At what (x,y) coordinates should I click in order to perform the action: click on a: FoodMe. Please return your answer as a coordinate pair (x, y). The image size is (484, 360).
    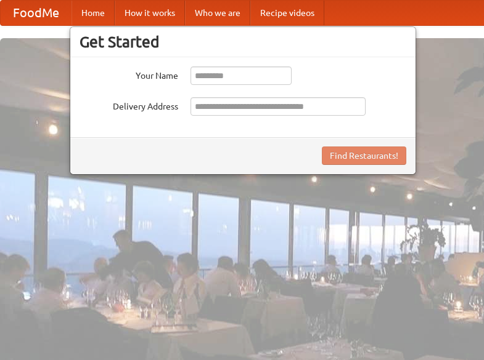
    Looking at the image, I should click on (36, 13).